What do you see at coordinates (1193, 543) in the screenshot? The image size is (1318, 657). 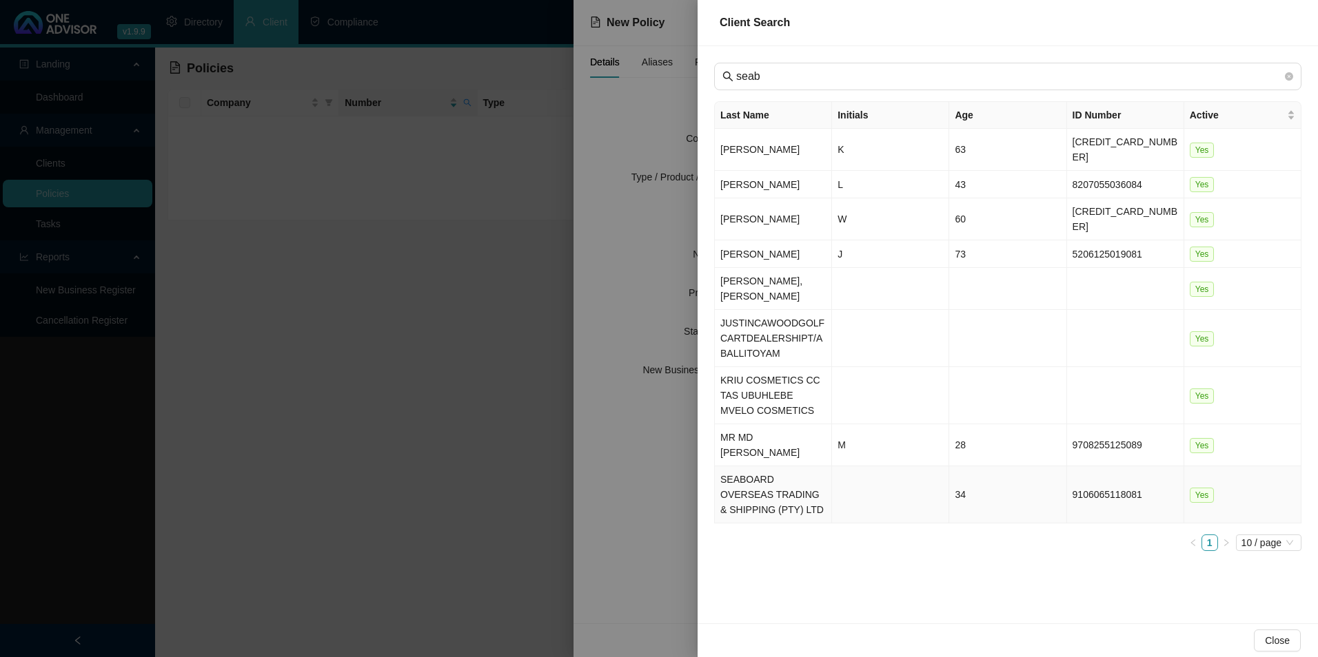 I see `span: left` at bounding box center [1193, 543].